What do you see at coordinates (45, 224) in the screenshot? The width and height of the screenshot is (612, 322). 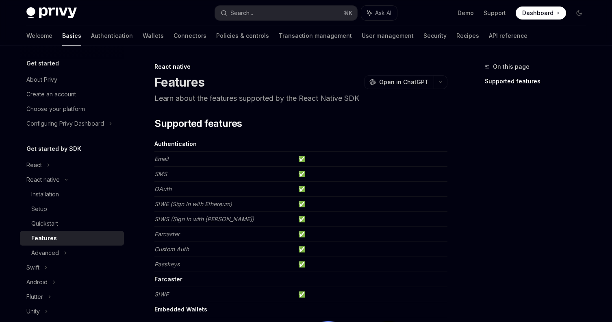 I see `div: Quickstart` at bounding box center [45, 224].